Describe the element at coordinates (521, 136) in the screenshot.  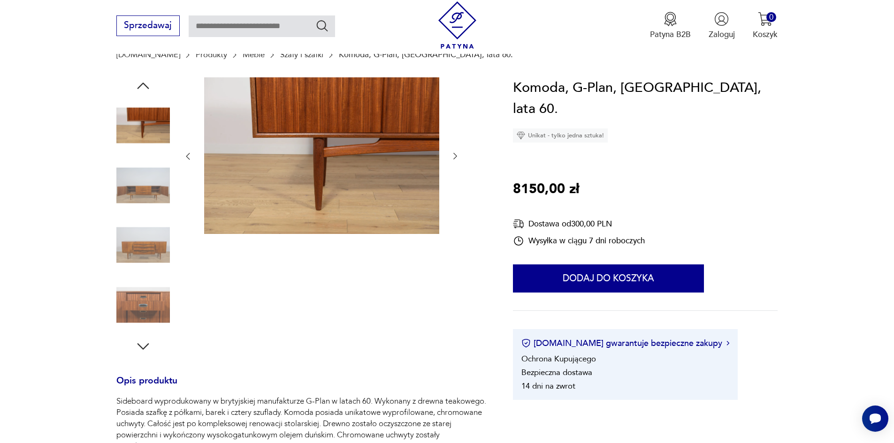
I see `img: Ikona diamentu` at that location.